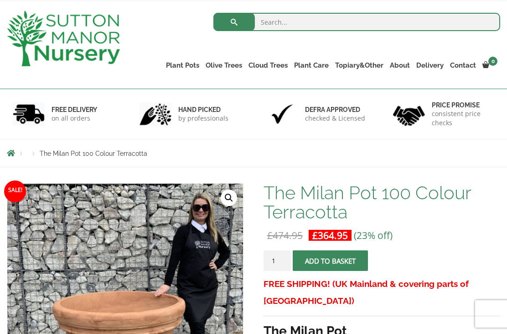 The image size is (507, 334). What do you see at coordinates (29, 114) in the screenshot?
I see `img: 1.jpg` at bounding box center [29, 114].